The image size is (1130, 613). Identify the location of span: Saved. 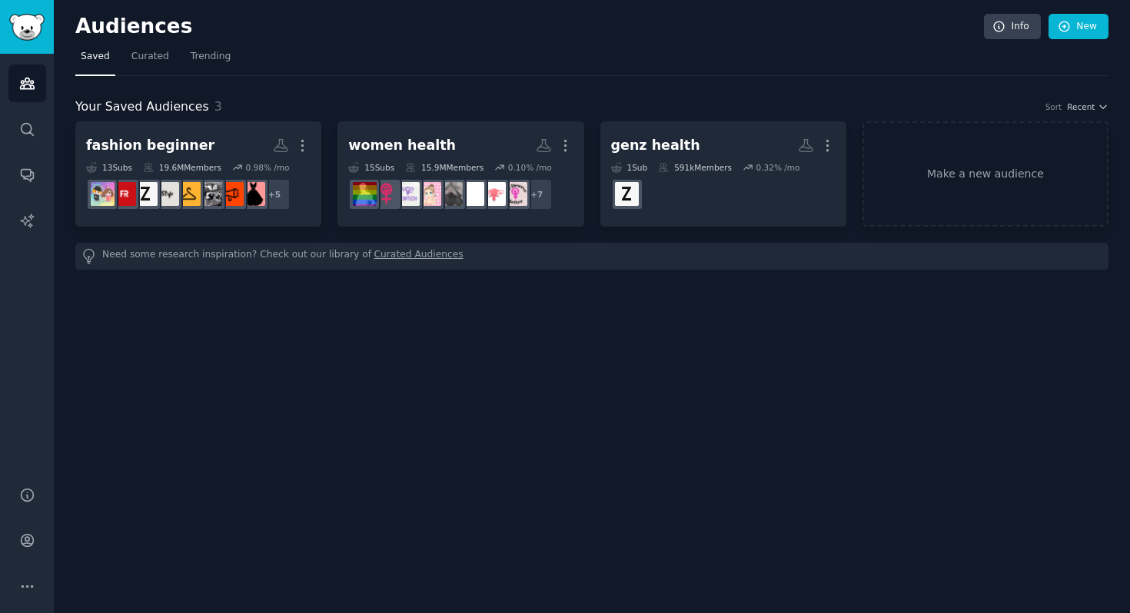
(95, 57).